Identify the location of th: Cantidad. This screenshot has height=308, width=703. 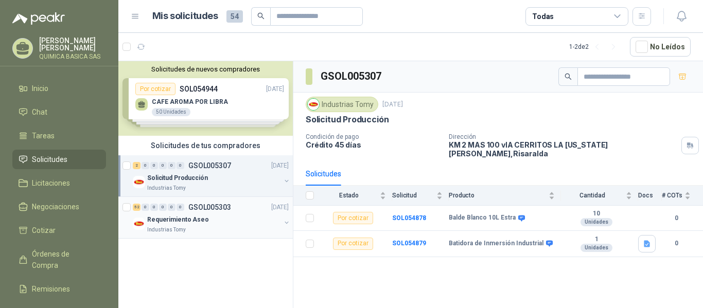
(600, 196).